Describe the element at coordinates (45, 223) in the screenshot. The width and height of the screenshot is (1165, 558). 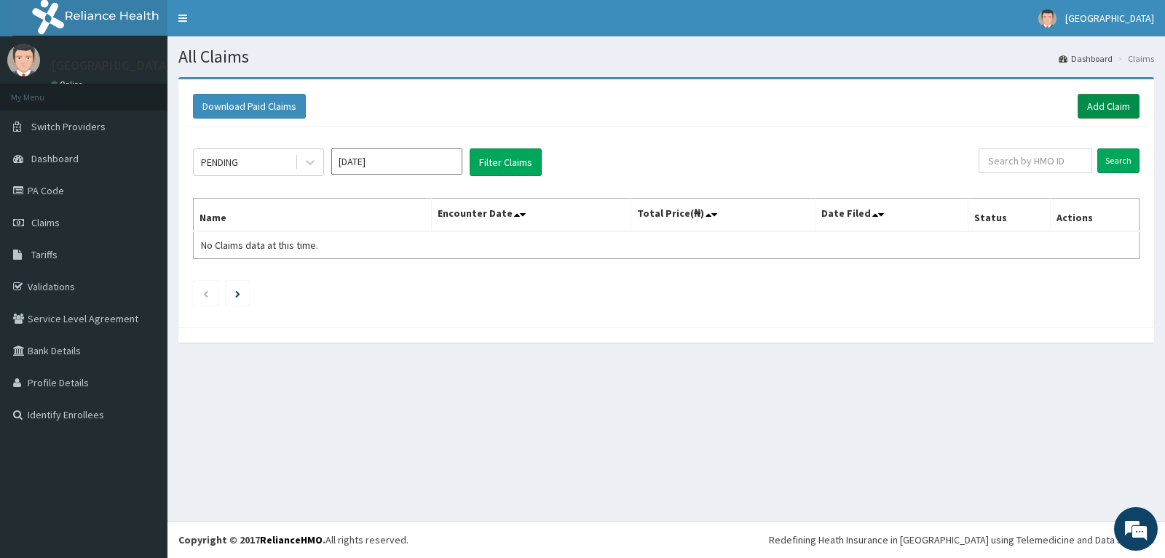
I see `span: Claims` at that location.